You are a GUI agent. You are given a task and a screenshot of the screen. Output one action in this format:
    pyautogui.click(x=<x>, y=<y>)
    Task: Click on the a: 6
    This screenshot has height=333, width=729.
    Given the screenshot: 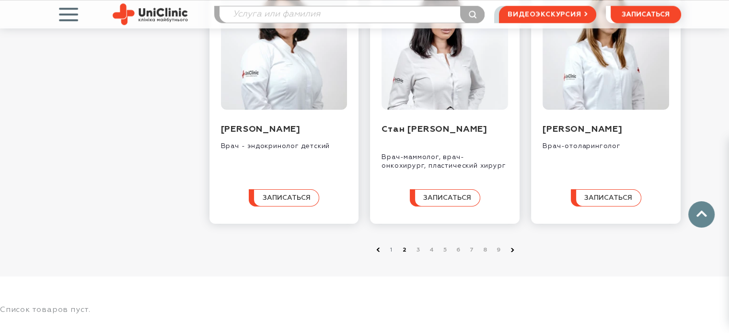 What is the action you would take?
    pyautogui.click(x=459, y=250)
    